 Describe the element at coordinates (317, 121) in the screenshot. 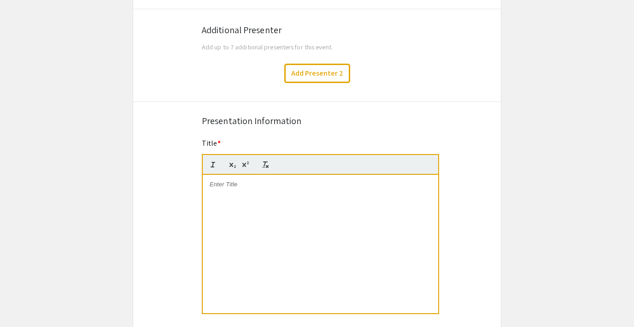

I see `div: Presentation Information` at that location.